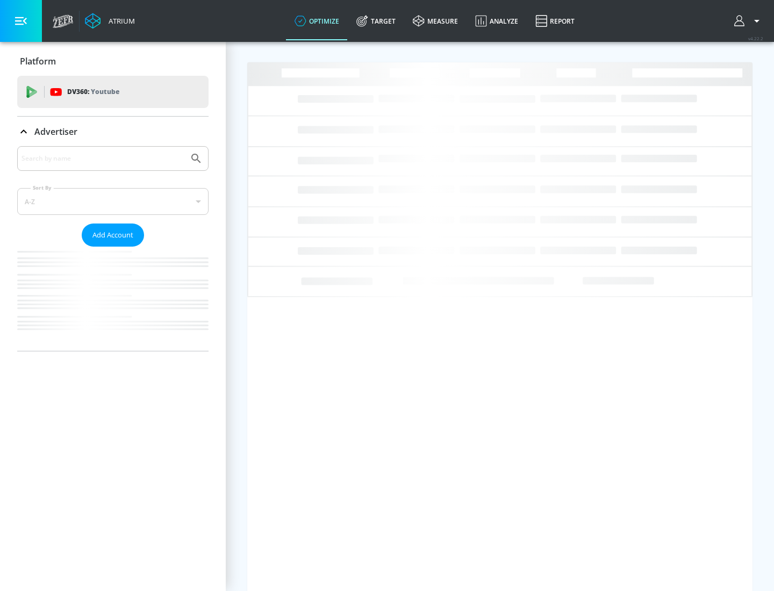  What do you see at coordinates (555, 21) in the screenshot?
I see `a: Report` at bounding box center [555, 21].